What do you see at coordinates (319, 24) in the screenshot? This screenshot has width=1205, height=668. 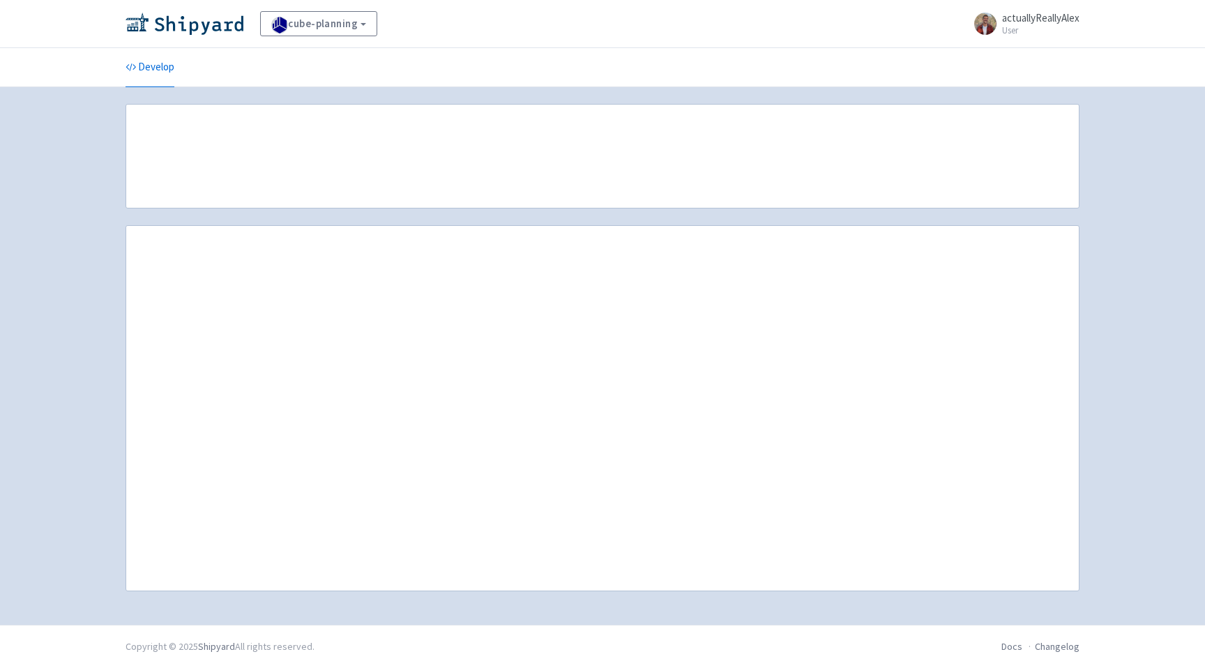 I see `a: cube-planning` at bounding box center [319, 24].